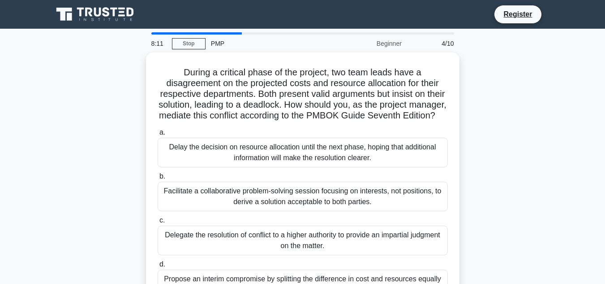  Describe the element at coordinates (162, 132) in the screenshot. I see `span: a.` at that location.